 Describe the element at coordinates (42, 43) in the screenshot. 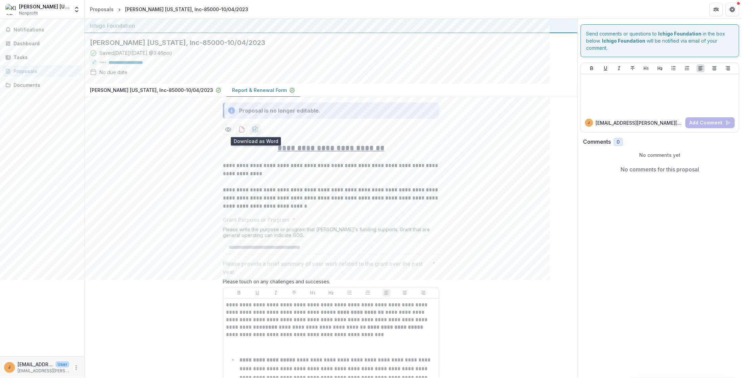

I see `a: Dashboard` at that location.